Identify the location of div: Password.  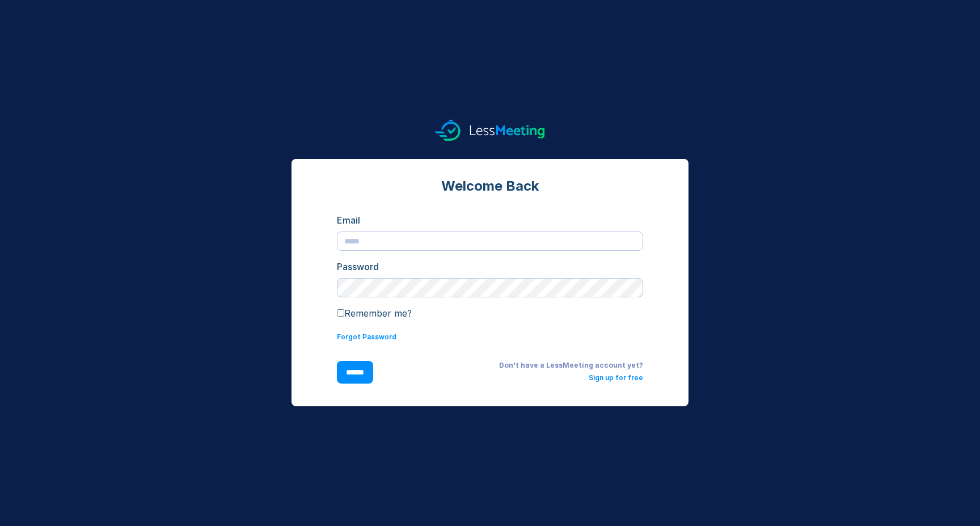
(490, 267).